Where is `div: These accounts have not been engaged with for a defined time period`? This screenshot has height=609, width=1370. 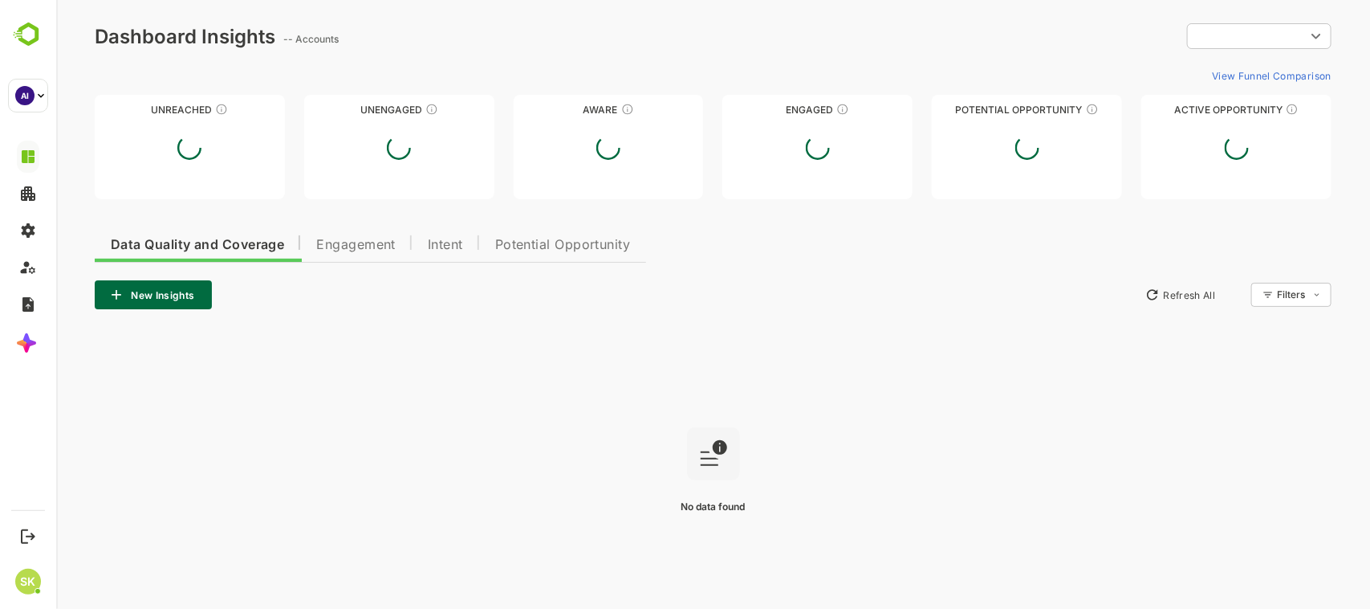
div: These accounts have not been engaged with for a defined time period is located at coordinates (165, 109).